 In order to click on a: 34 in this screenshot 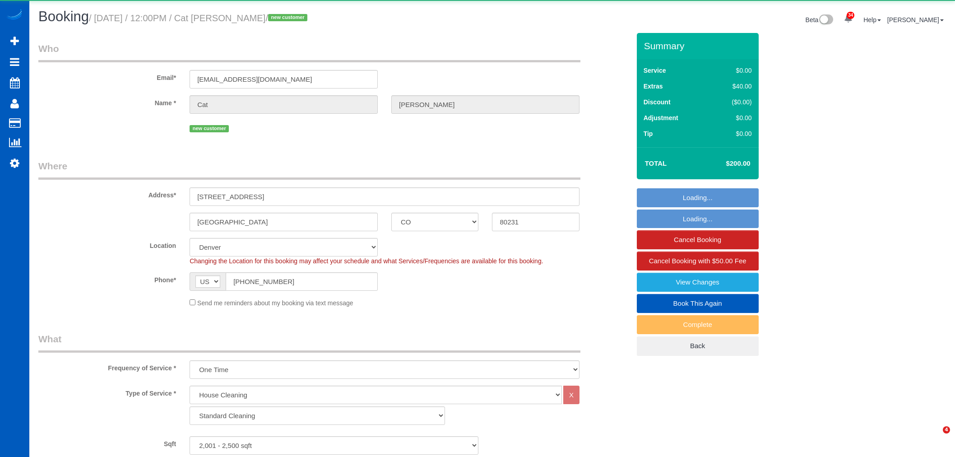, I will do `click(848, 19)`.